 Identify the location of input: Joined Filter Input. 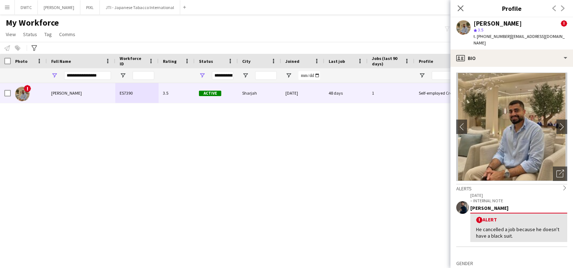
(309, 75).